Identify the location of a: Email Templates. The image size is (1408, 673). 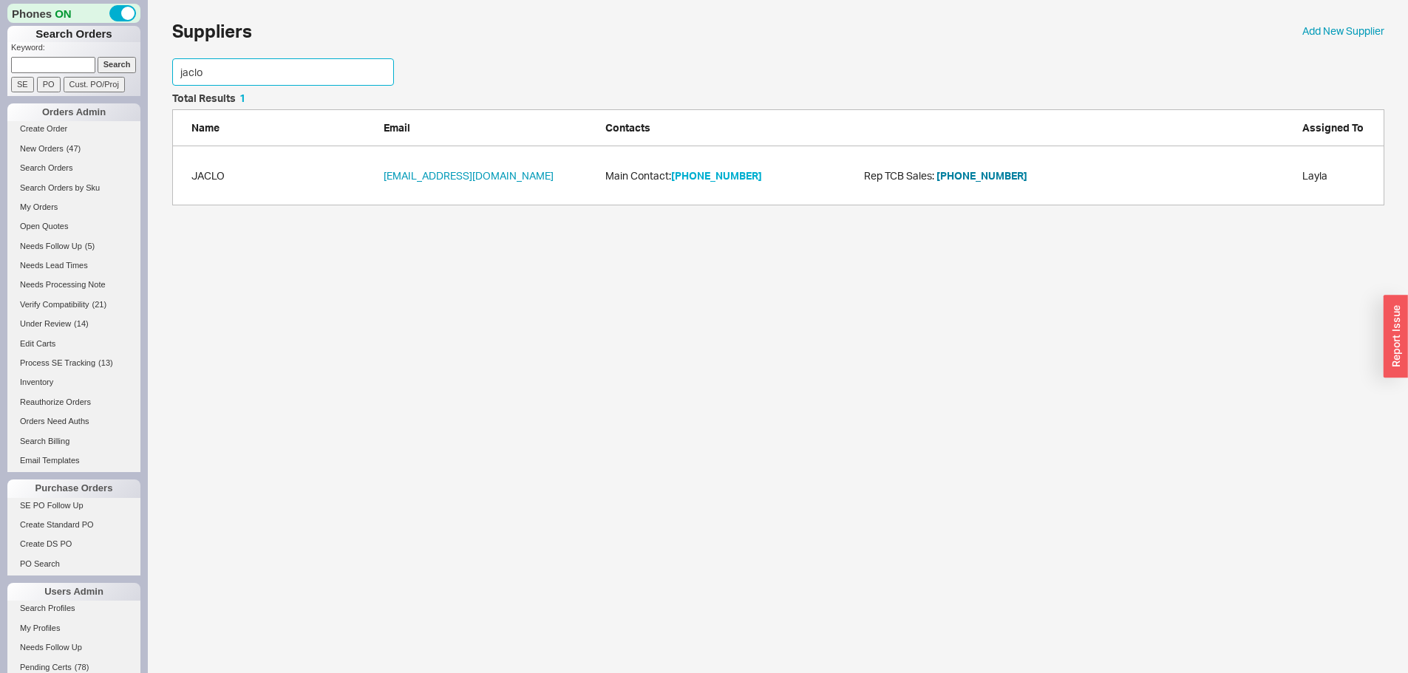
(74, 460).